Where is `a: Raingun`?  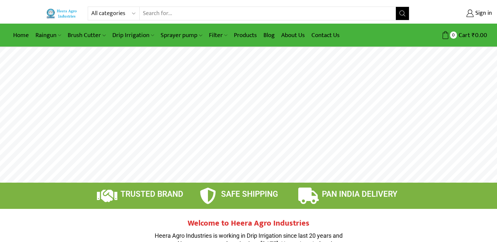 a: Raingun is located at coordinates (48, 35).